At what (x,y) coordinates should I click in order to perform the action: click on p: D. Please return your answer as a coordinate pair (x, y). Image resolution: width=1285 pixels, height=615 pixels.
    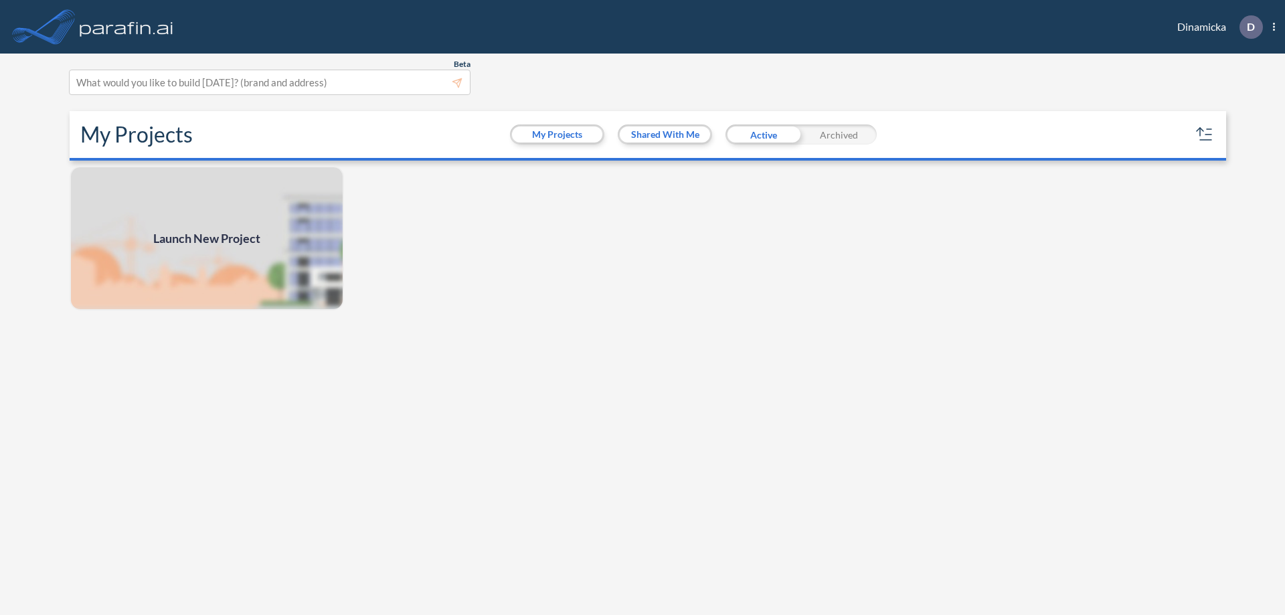
    Looking at the image, I should click on (1250, 27).